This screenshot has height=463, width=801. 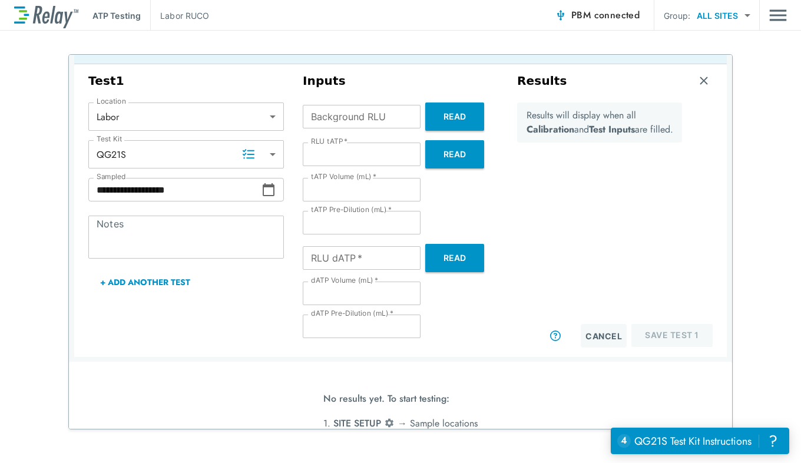 I want to click on div: QG21S Test Kit Instructions, so click(x=82, y=14).